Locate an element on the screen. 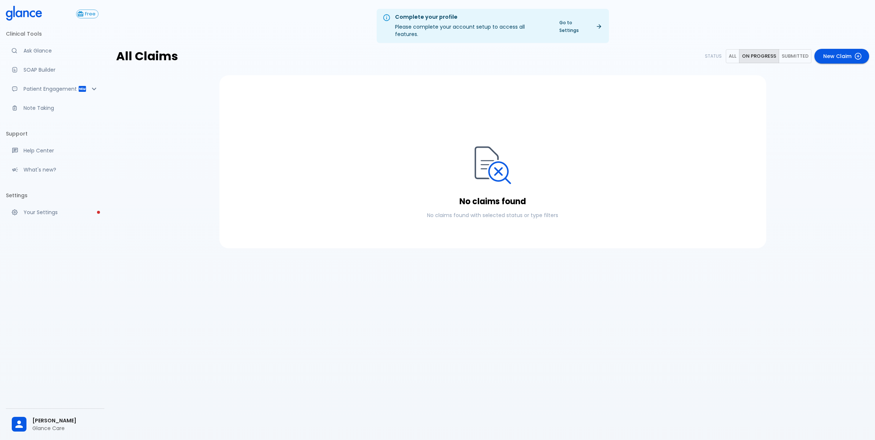  img: Prescription Bottle is located at coordinates (493, 165).